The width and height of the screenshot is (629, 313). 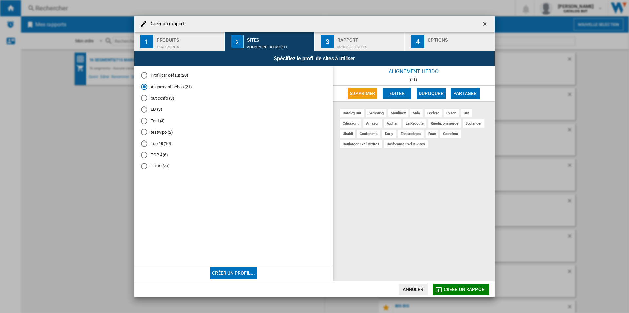 I want to click on div: Produits, so click(x=189, y=38).